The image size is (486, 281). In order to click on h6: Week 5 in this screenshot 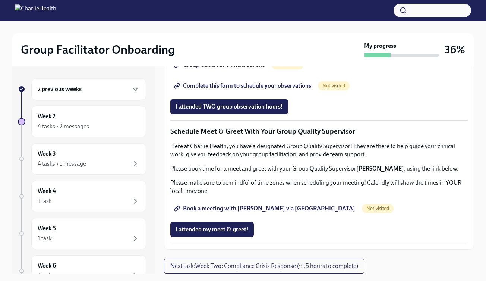, I will do `click(47, 228)`.